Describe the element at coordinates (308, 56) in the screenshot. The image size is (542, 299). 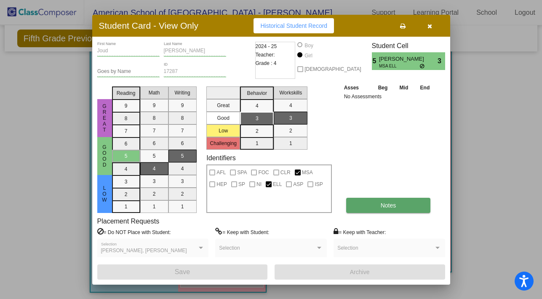
I see `div: Girl` at that location.